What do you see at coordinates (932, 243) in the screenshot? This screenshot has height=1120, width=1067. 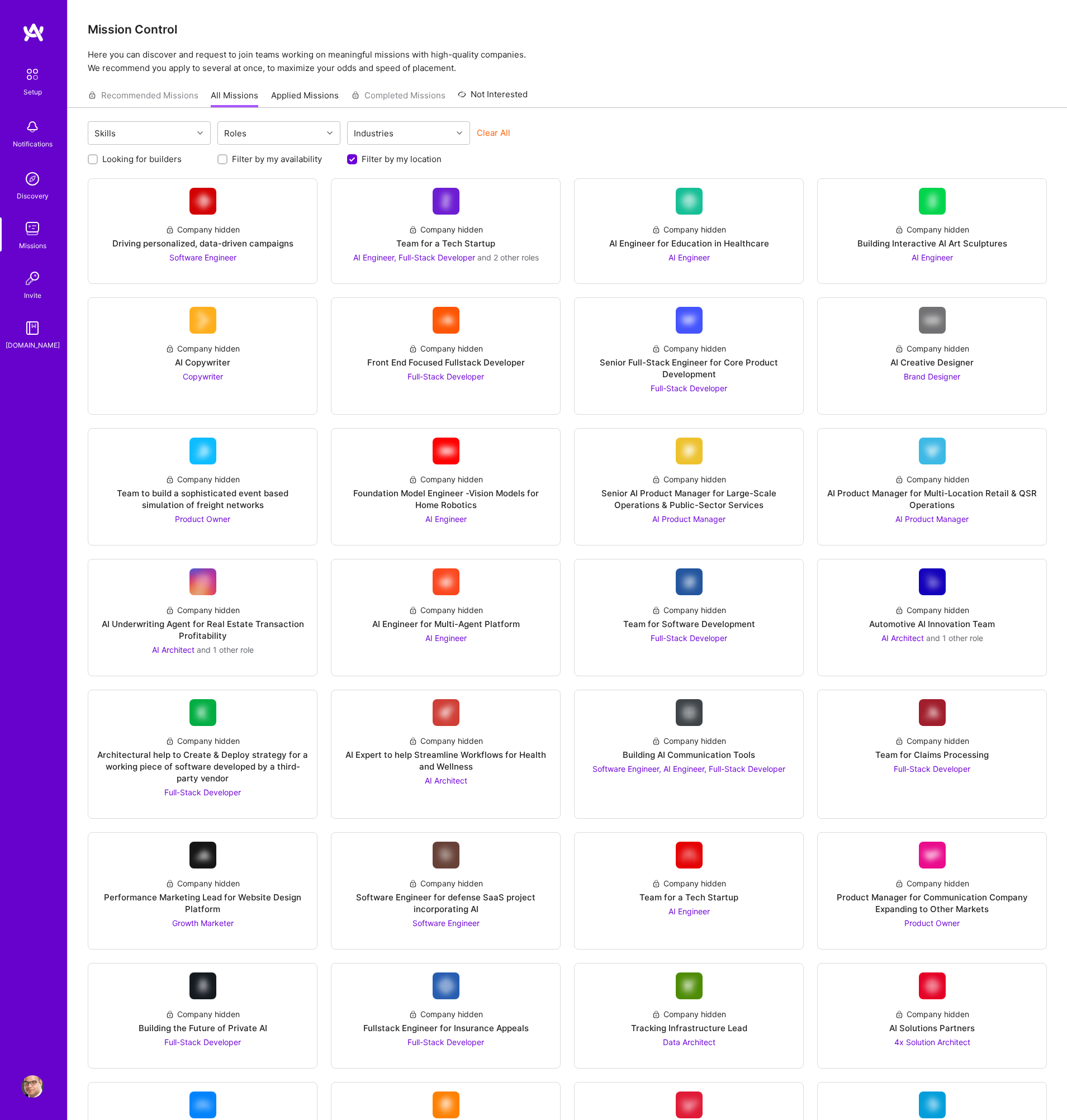 I see `div: Building Interactive AI Art Sculptures` at bounding box center [932, 243].